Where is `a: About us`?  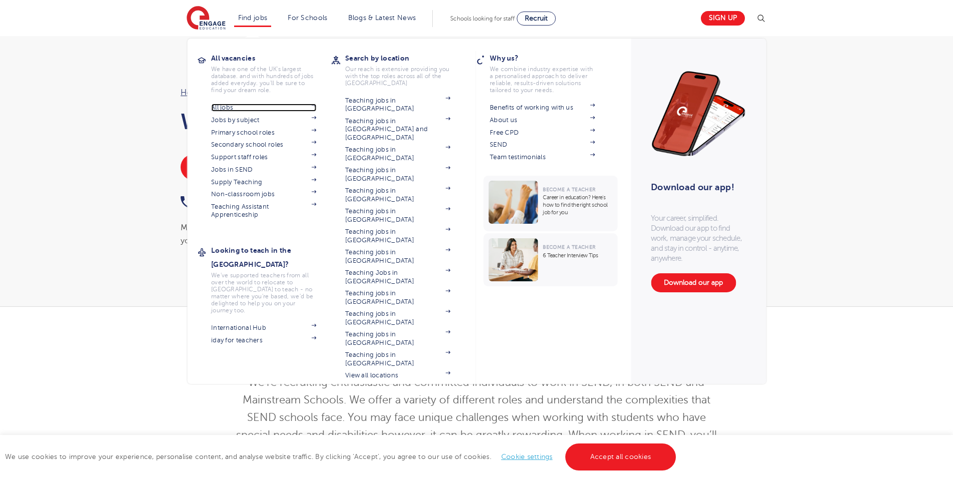 a: About us is located at coordinates (543, 120).